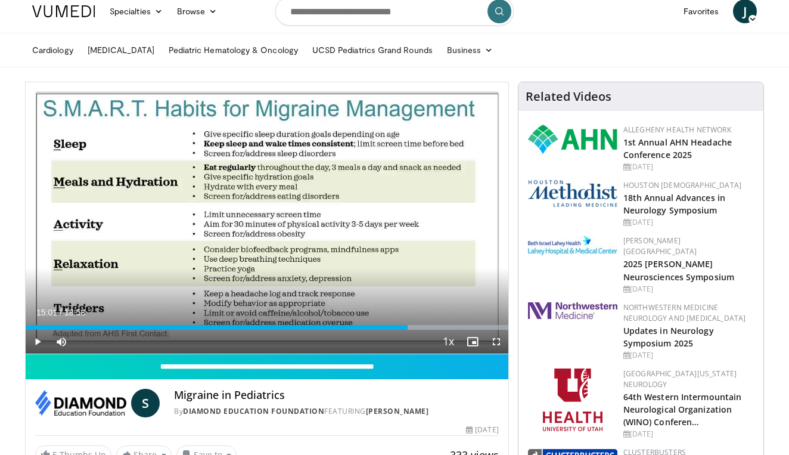 This screenshot has width=789, height=455. I want to click on img: Diamond Education Foundation, so click(80, 403).